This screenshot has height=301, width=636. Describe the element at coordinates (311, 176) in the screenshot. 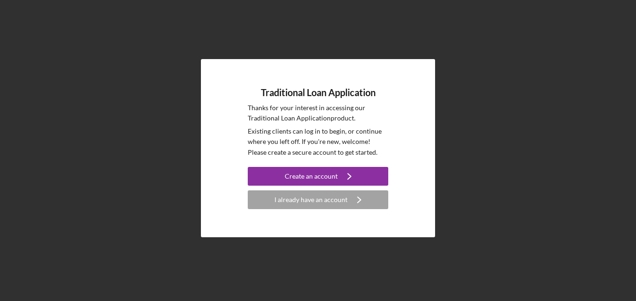

I see `div: Create an account` at that location.